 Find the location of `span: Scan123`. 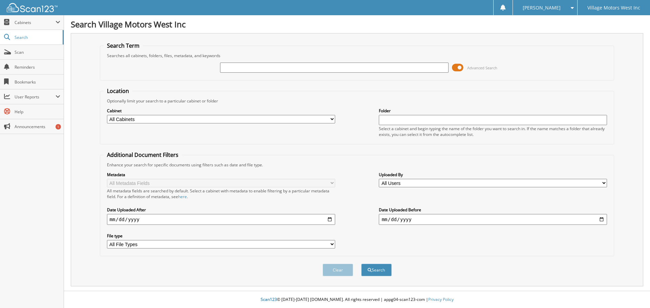

span: Scan123 is located at coordinates (269, 299).